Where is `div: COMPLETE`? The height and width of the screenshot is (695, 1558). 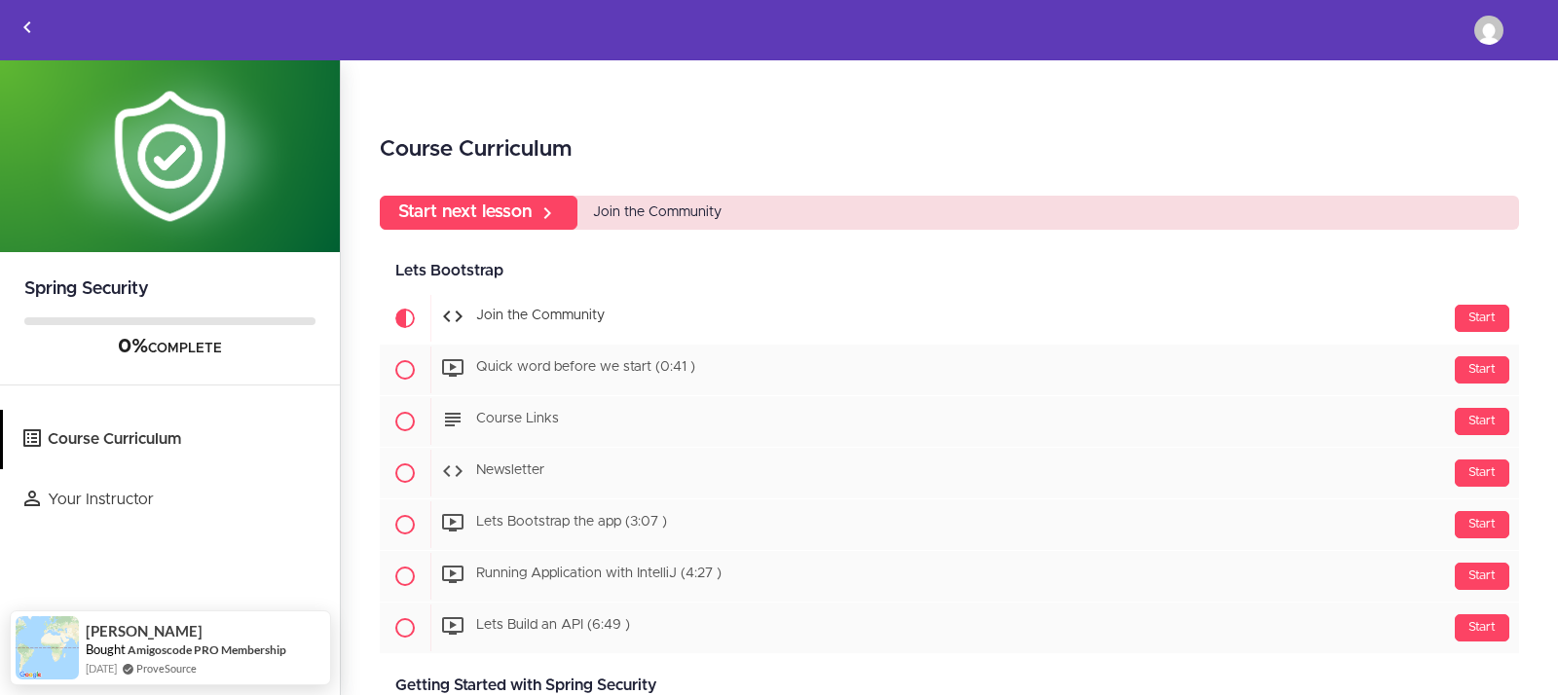 div: COMPLETE is located at coordinates (169, 348).